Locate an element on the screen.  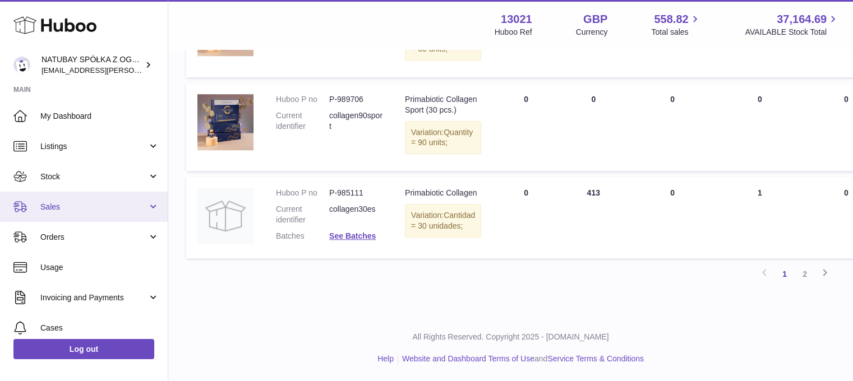
a: 558.82 Total sales is located at coordinates (676, 25).